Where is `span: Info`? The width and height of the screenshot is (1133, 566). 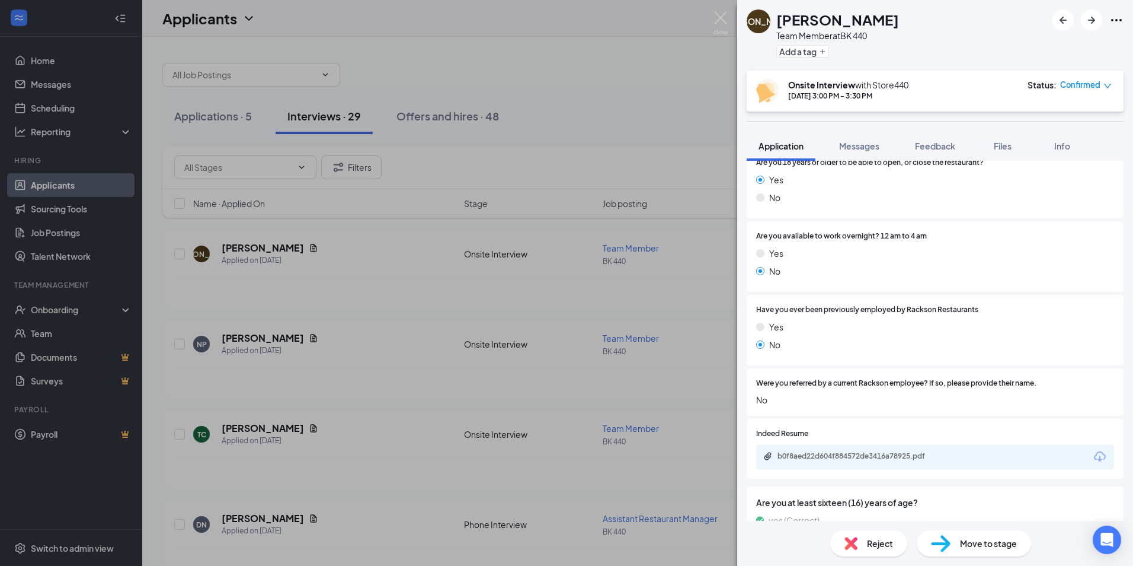 span: Info is located at coordinates (1062, 146).